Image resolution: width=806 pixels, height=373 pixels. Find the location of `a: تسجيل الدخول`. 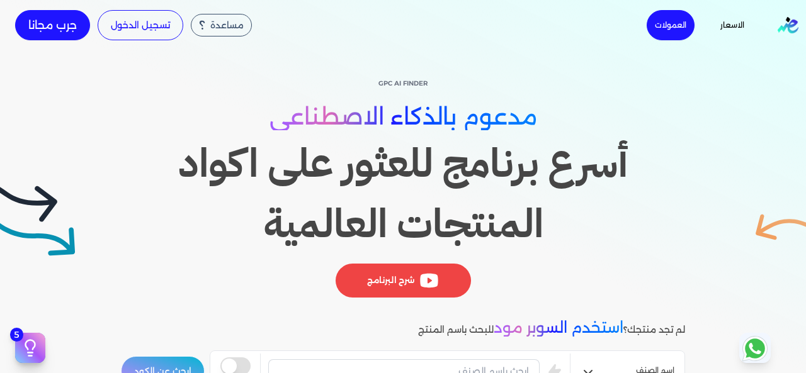

a: تسجيل الدخول is located at coordinates (140, 25).